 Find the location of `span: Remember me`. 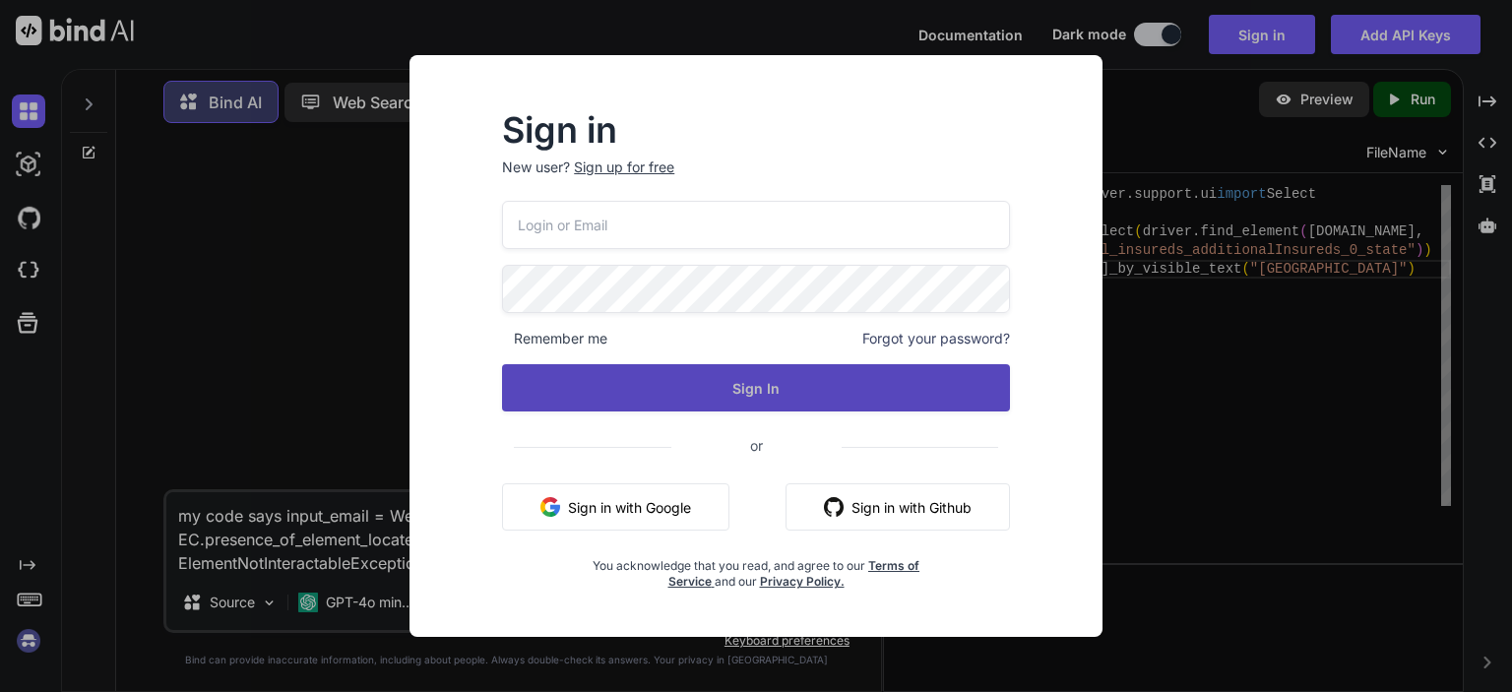

span: Remember me is located at coordinates (554, 339).